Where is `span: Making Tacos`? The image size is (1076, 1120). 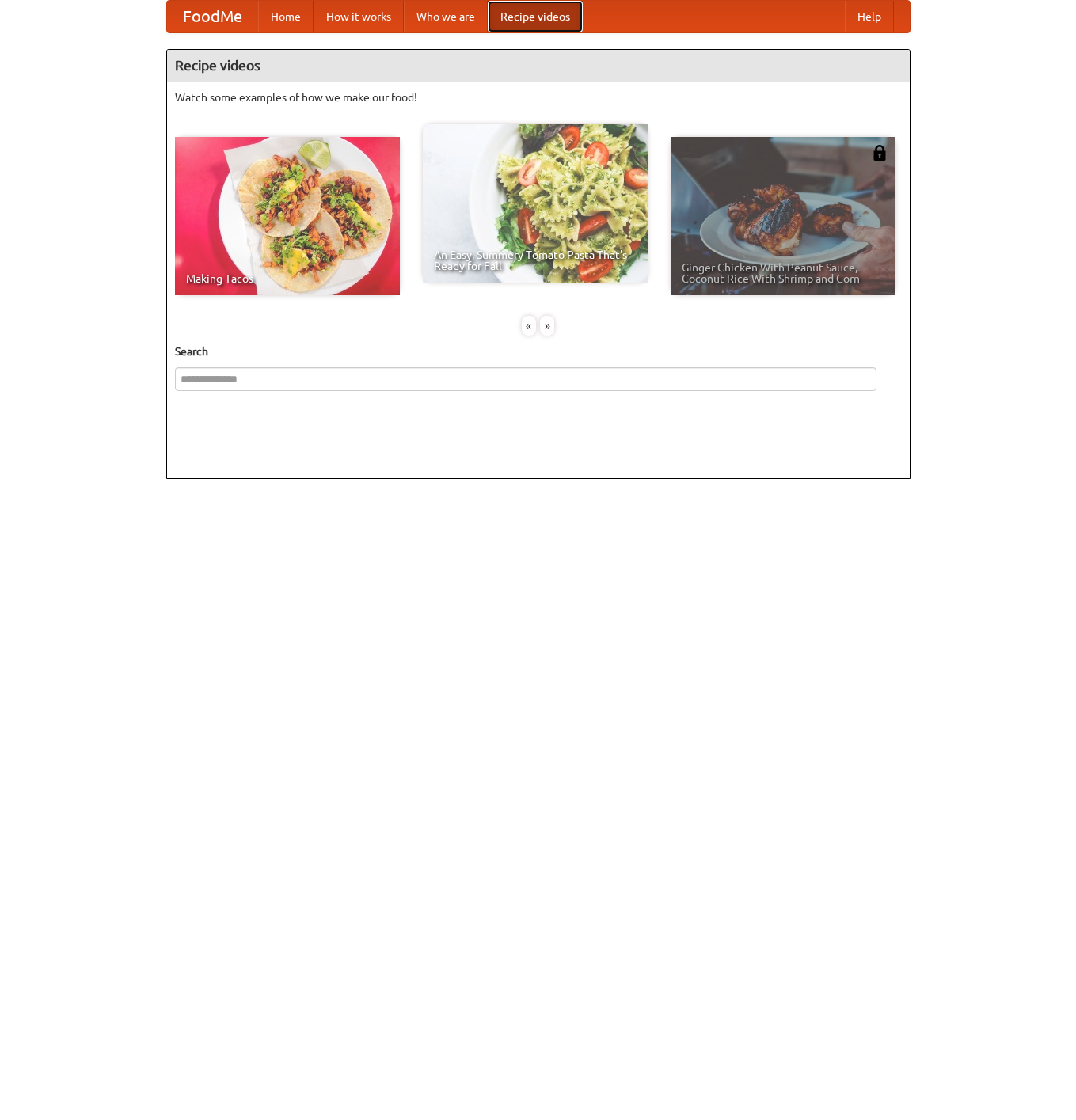 span: Making Tacos is located at coordinates (288, 279).